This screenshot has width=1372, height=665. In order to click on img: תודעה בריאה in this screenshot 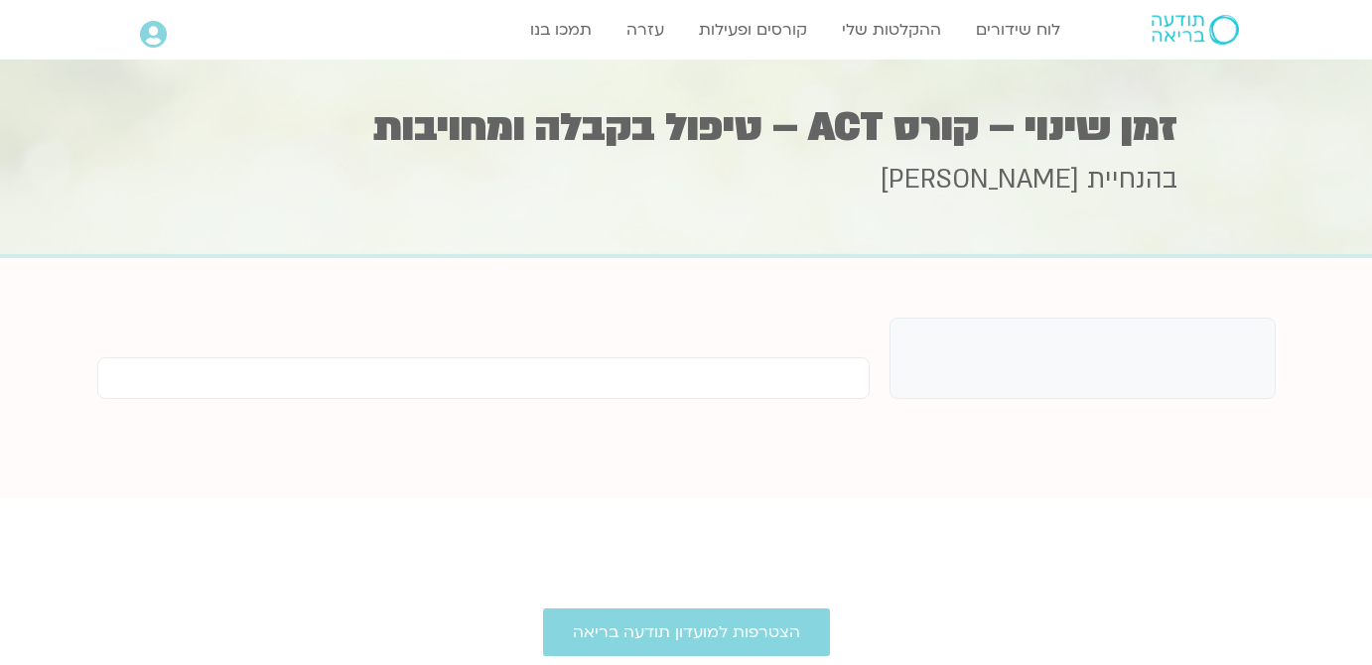, I will do `click(1195, 30)`.